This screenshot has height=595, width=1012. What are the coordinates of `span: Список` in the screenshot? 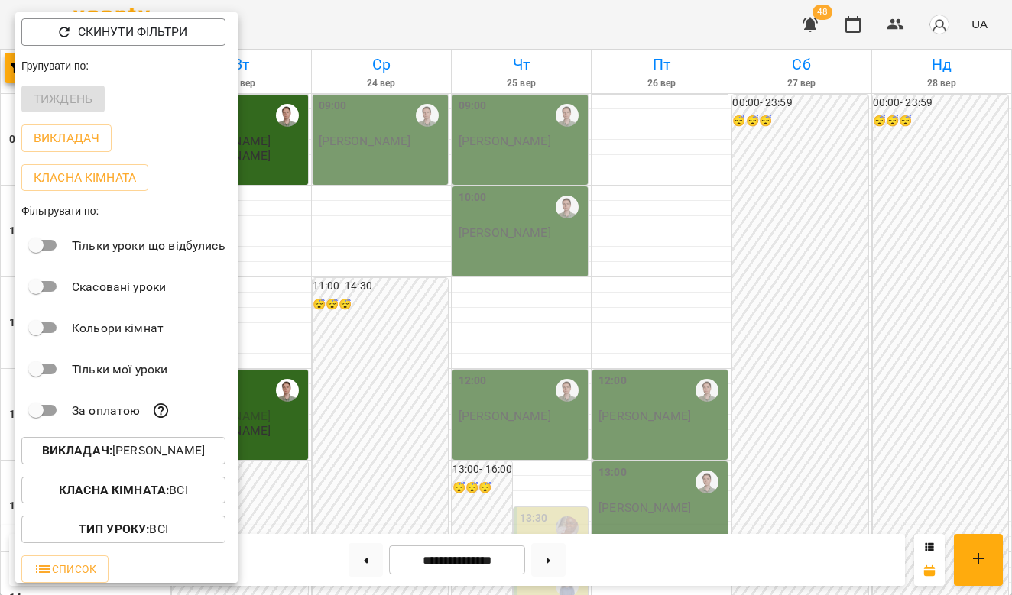 It's located at (65, 569).